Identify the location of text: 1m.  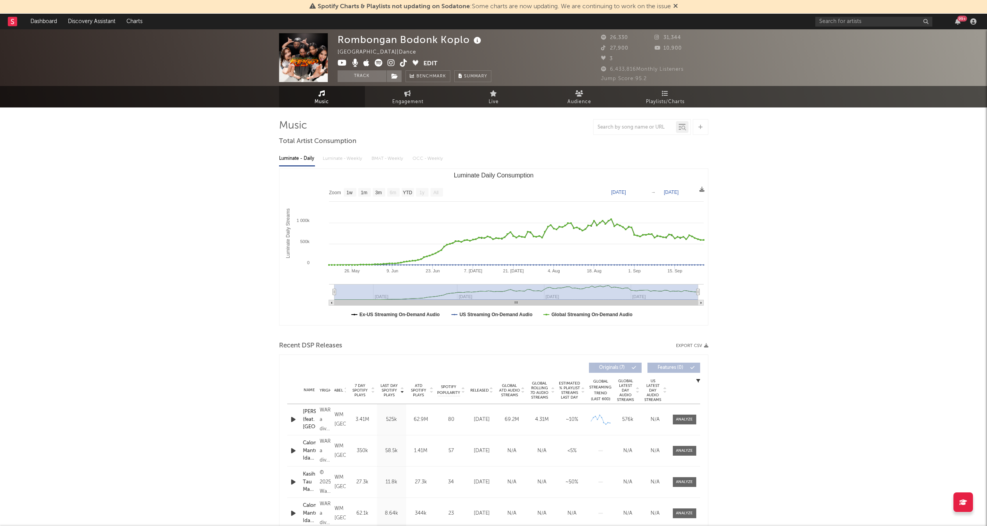
(364, 192).